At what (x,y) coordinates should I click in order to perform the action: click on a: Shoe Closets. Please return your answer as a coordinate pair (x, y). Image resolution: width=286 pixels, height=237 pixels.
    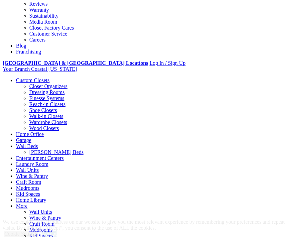
    Looking at the image, I should click on (43, 110).